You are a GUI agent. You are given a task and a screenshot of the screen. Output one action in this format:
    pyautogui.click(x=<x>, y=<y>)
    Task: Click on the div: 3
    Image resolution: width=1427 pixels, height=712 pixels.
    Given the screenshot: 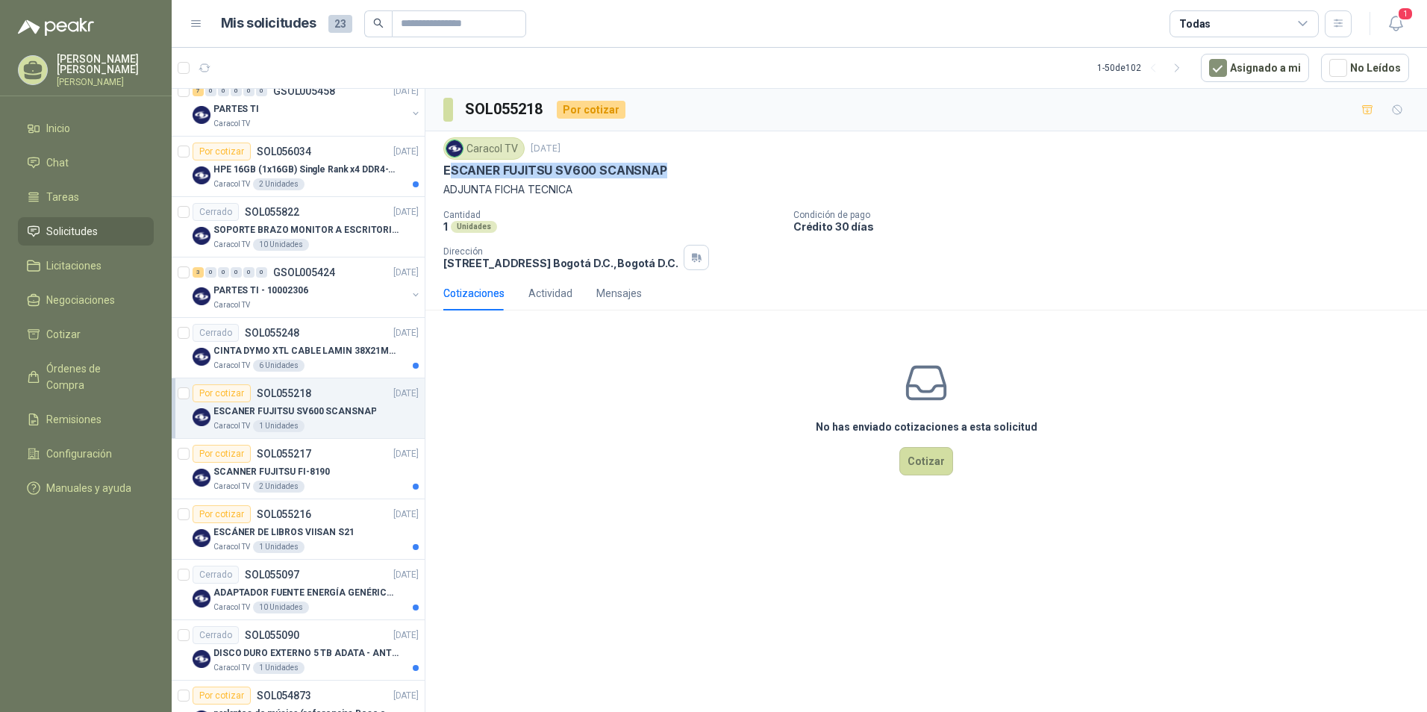 What is the action you would take?
    pyautogui.click(x=198, y=272)
    